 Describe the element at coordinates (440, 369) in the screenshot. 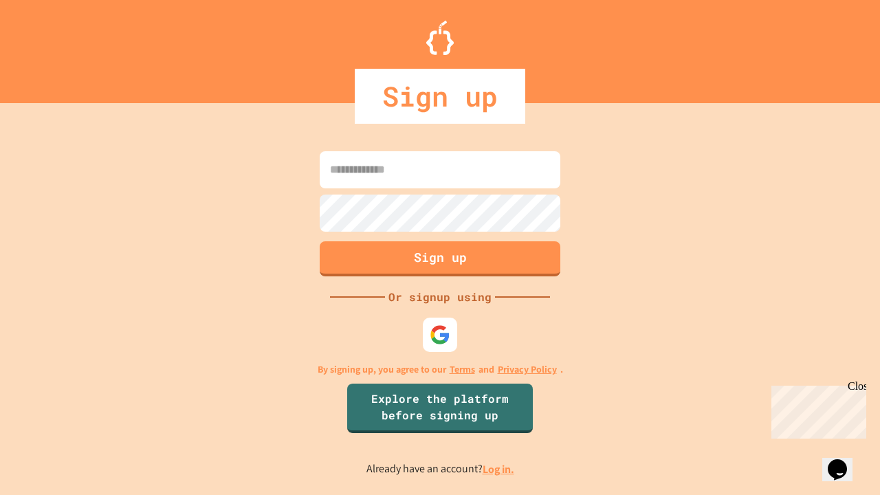

I see `p: By signing up, you agree to our and .` at that location.